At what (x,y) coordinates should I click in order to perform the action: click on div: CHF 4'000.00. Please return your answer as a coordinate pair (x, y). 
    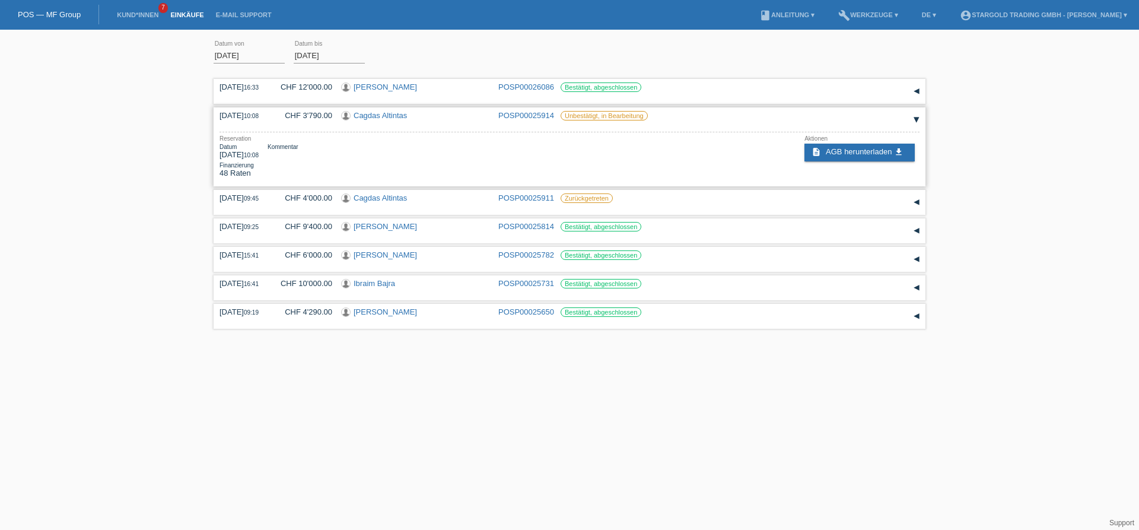
    Looking at the image, I should click on (304, 198).